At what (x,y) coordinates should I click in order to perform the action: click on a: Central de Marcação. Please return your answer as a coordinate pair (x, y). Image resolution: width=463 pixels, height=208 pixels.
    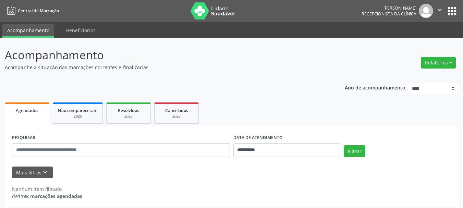
    Looking at the image, I should click on (32, 11).